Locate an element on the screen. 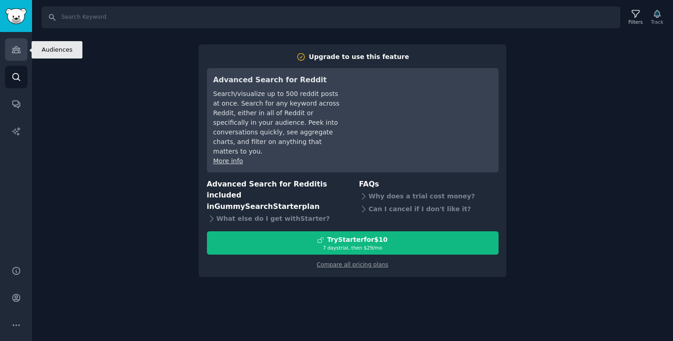 Image resolution: width=673 pixels, height=341 pixels. div: 7 days trial, then $ 29 /mo is located at coordinates (352, 248).